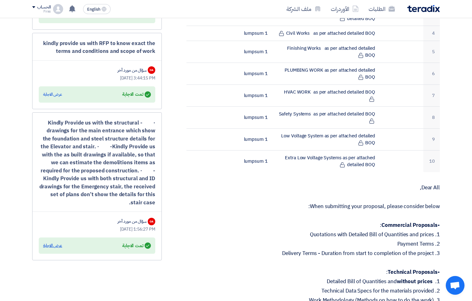 The image size is (472, 301). I want to click on button: English, so click(97, 9).